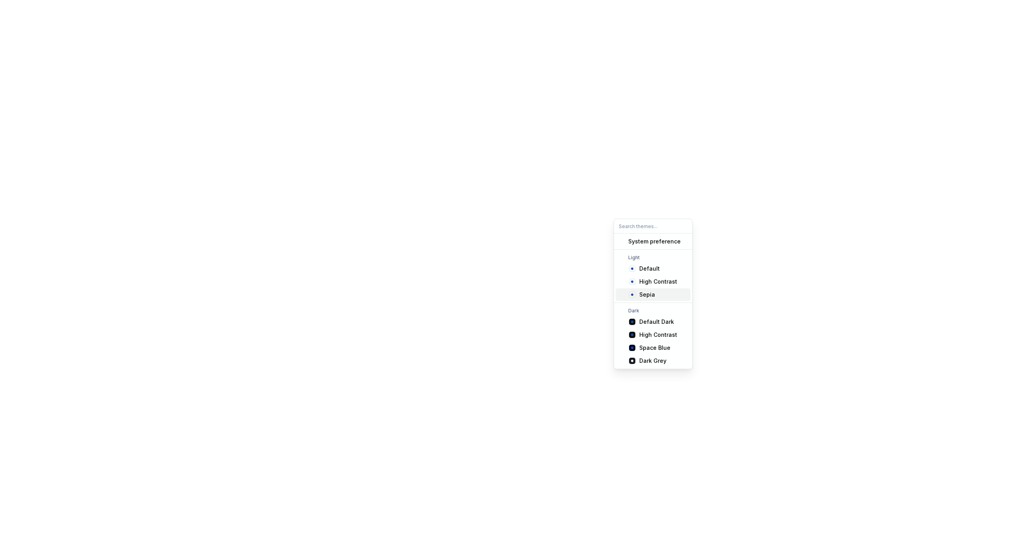 This screenshot has height=533, width=1009. What do you see at coordinates (649, 269) in the screenshot?
I see `div: Default` at bounding box center [649, 269].